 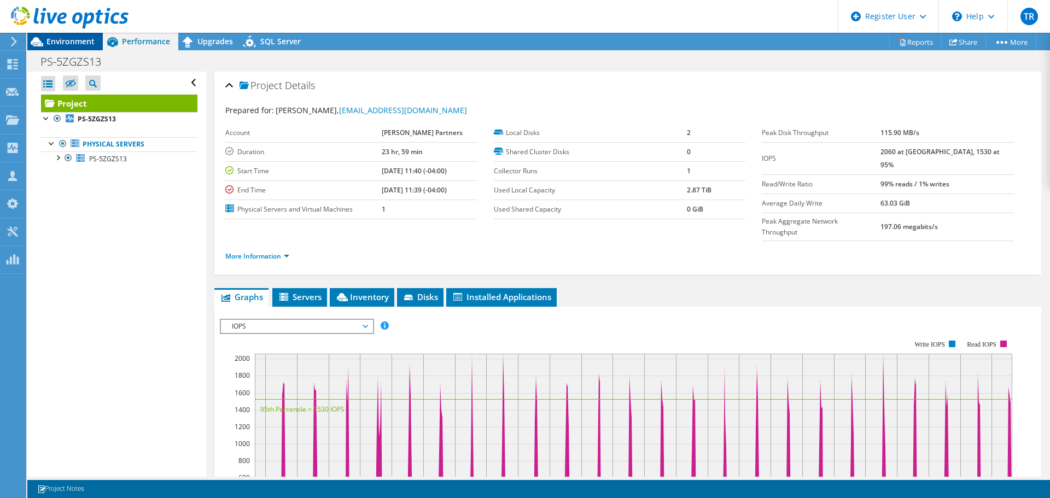 What do you see at coordinates (242, 393) in the screenshot?
I see `text: 1600` at bounding box center [242, 393].